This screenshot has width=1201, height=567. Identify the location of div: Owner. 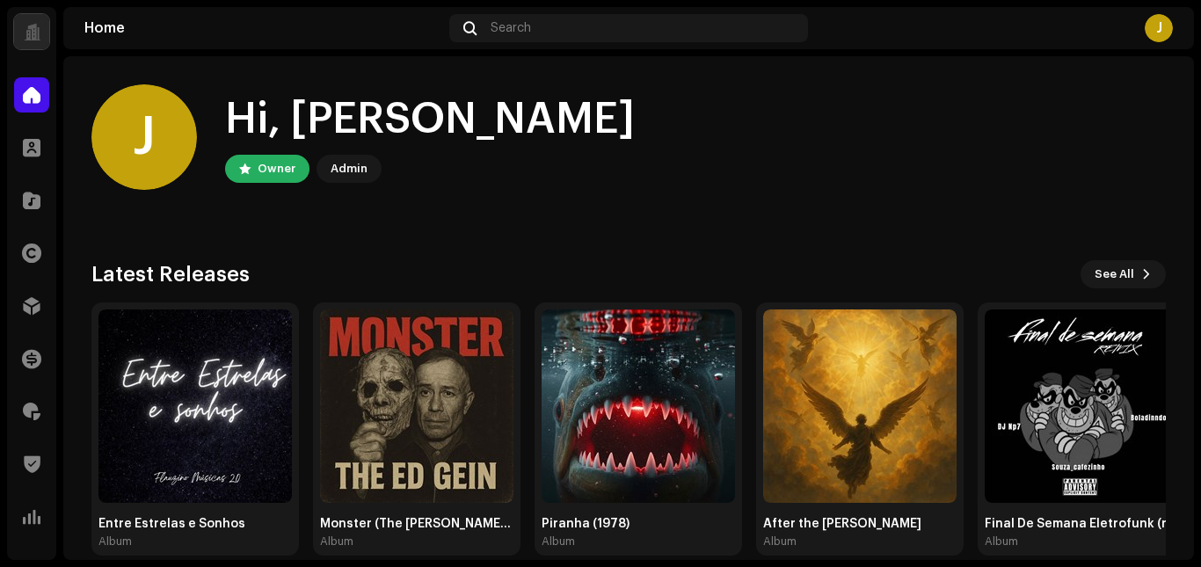
(276, 169).